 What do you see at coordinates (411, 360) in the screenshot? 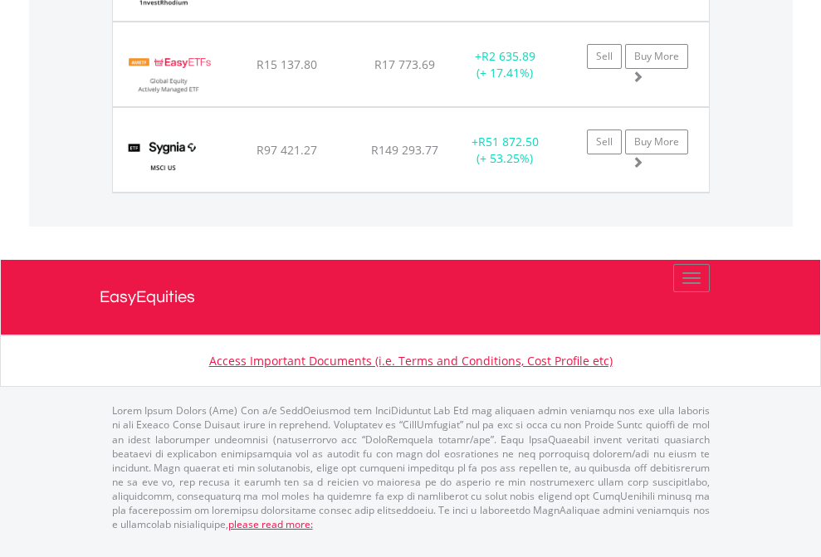
I see `a: Access Important Documents (i.e. Terms and Conditions, Cost Profile etc)` at bounding box center [411, 360].